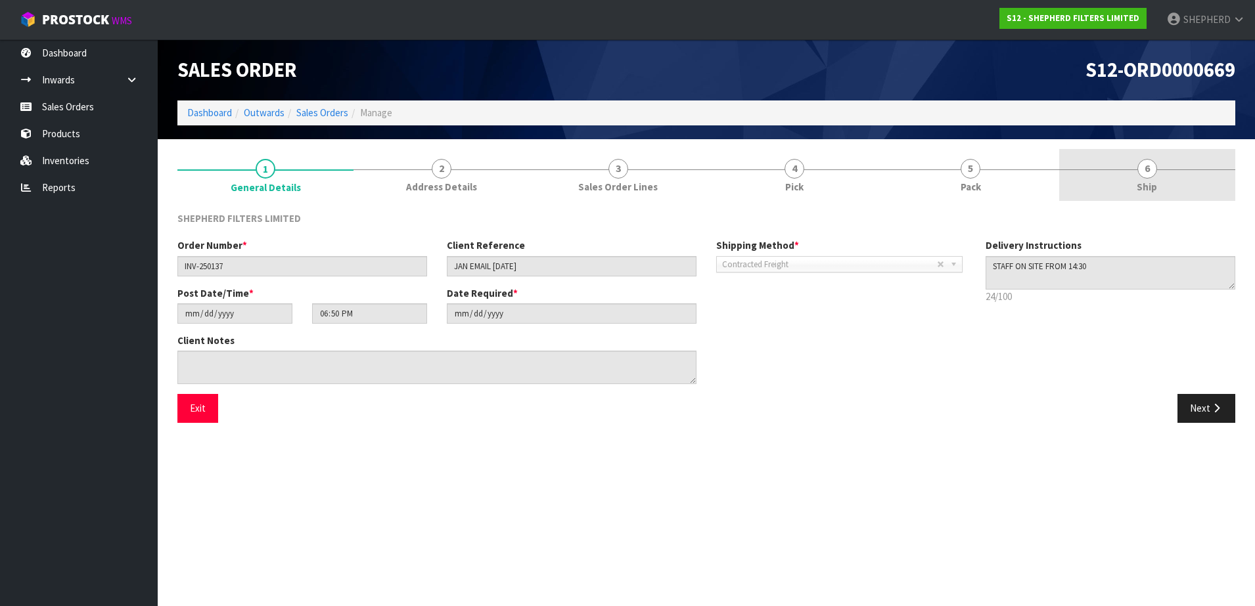  What do you see at coordinates (1207, 19) in the screenshot?
I see `span: SHEPHERD` at bounding box center [1207, 19].